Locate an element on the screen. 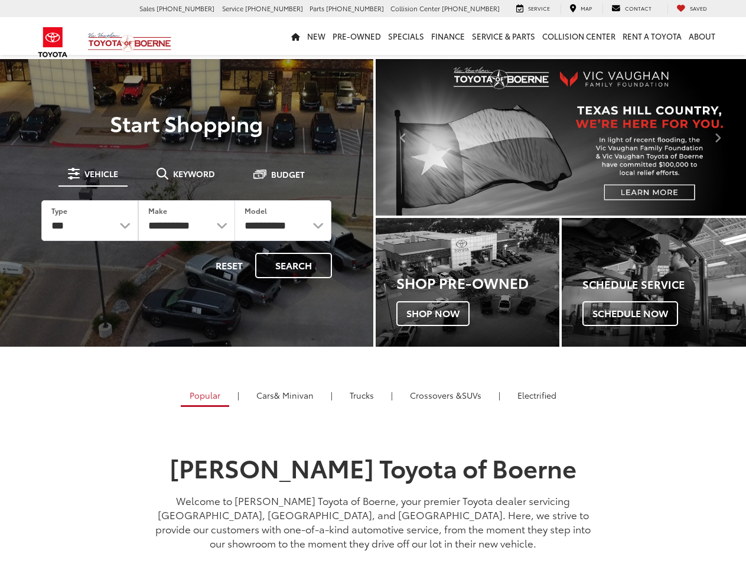  a: Pre-Owned is located at coordinates (357, 36).